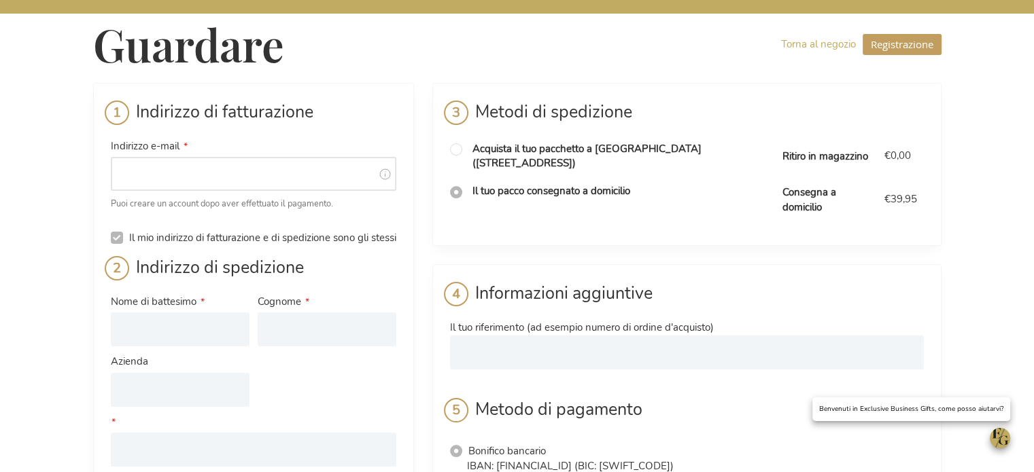 The image size is (1034, 472). What do you see at coordinates (902, 44) in the screenshot?
I see `button: Registrazione` at bounding box center [902, 44].